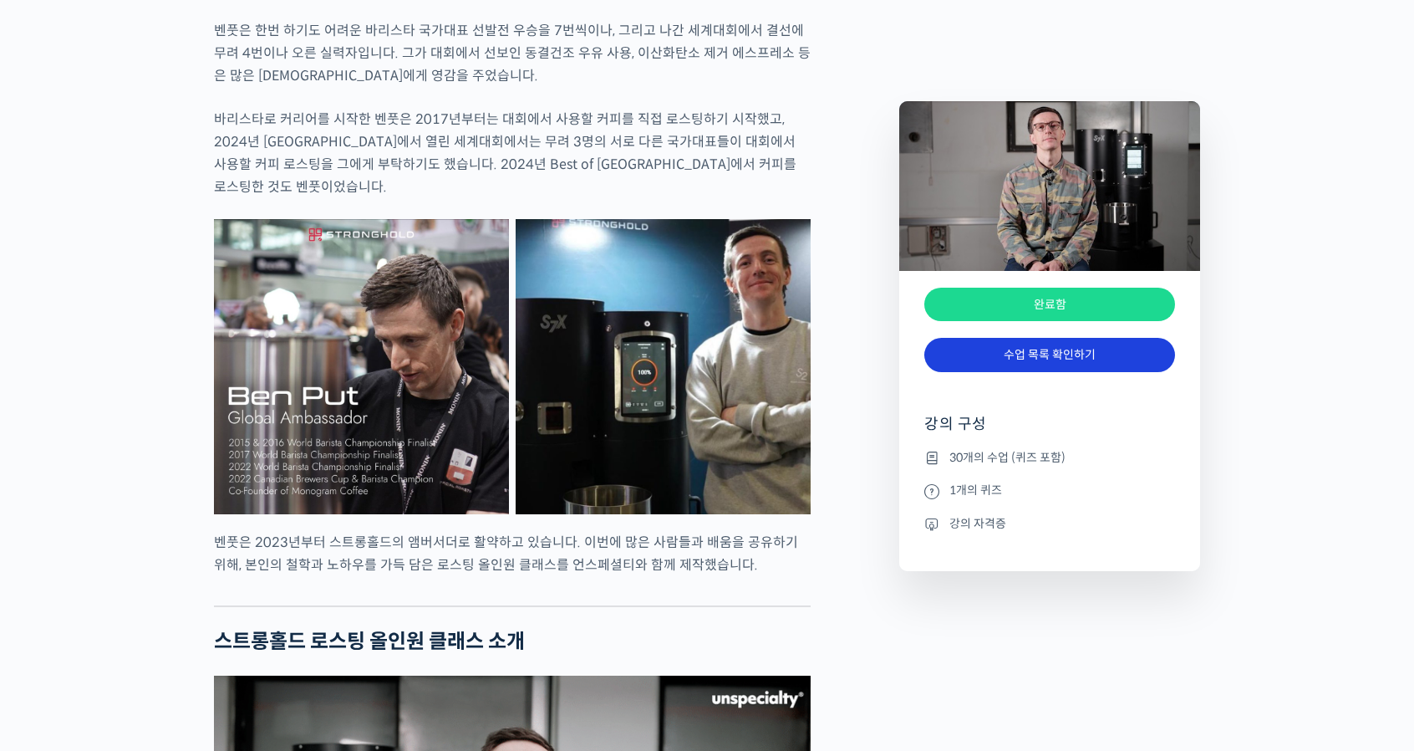  I want to click on span: 대화, so click(163, 563).